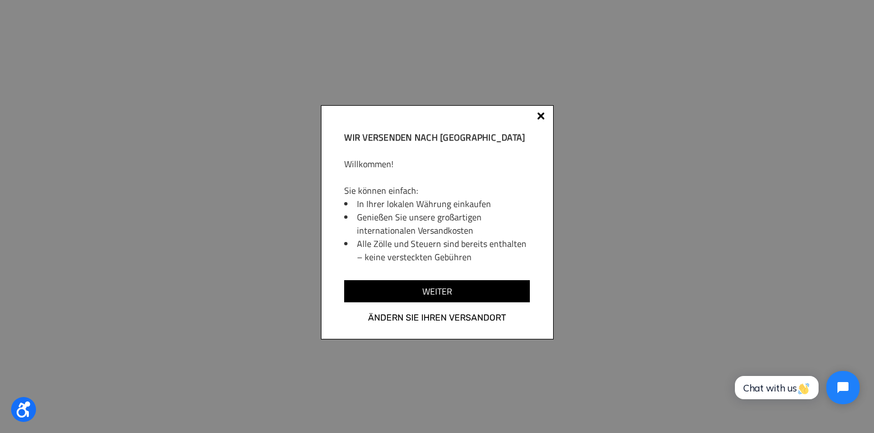  Describe the element at coordinates (443, 204) in the screenshot. I see `li: In Ihrer lokalen Währung einkaufen` at that location.